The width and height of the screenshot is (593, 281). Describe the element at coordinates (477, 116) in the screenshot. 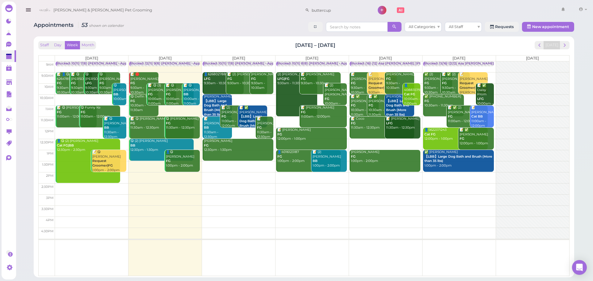

I see `b: Cat BB` at that location.